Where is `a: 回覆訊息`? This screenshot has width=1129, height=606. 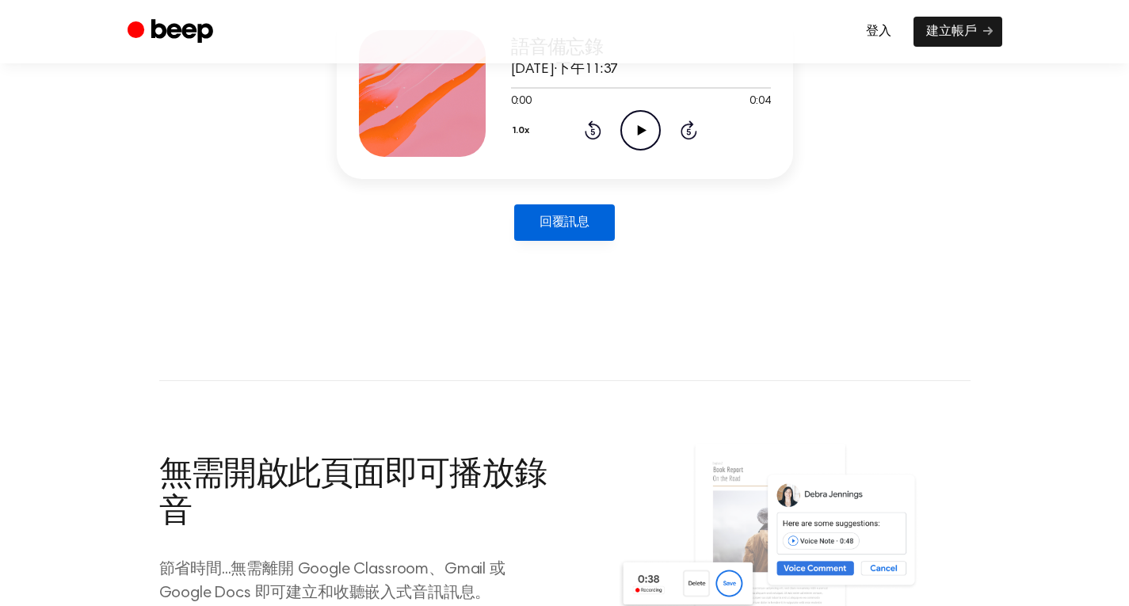
a: 回覆訊息 is located at coordinates (564, 223).